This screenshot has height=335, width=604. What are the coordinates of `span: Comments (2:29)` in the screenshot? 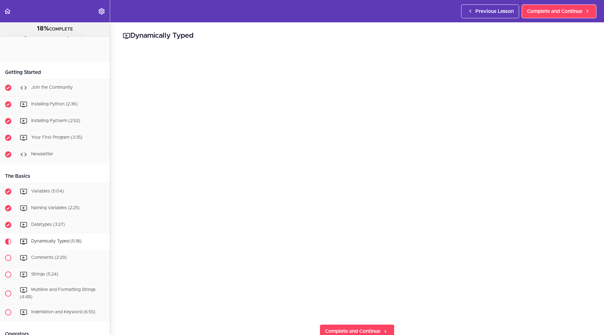 It's located at (49, 257).